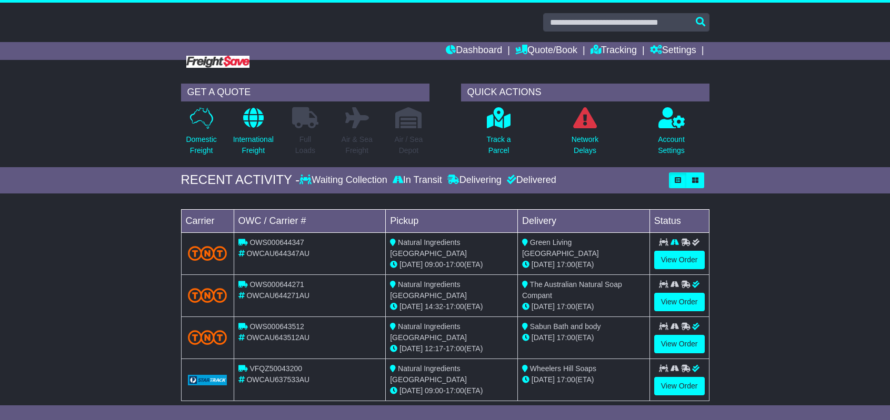  What do you see at coordinates (278, 296) in the screenshot?
I see `span: OWCAU644271AU` at bounding box center [278, 296].